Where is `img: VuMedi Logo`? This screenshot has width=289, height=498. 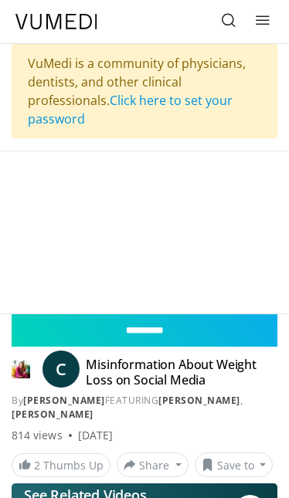 img: VuMedi Logo is located at coordinates (56, 22).